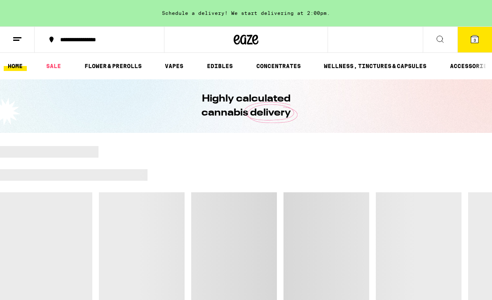  Describe the element at coordinates (475, 40) in the screenshot. I see `button: 3` at that location.